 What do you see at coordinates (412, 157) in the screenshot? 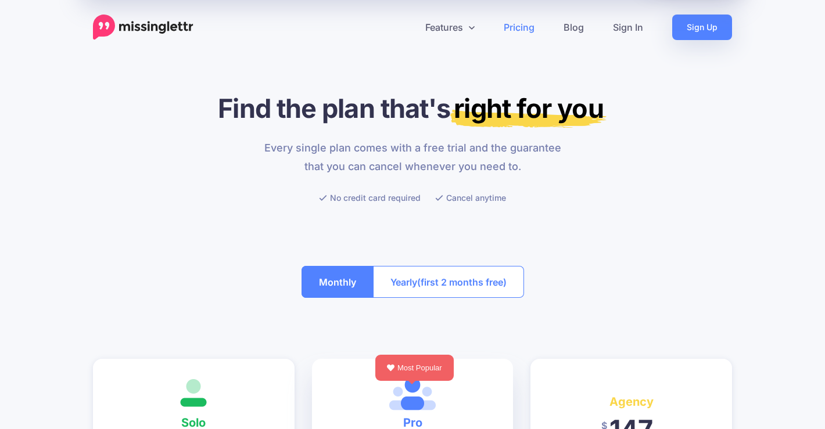
I see `p: Every single plan comes with a free trial and the guarantee that you can cancel whenever you need...` at bounding box center [412, 157].